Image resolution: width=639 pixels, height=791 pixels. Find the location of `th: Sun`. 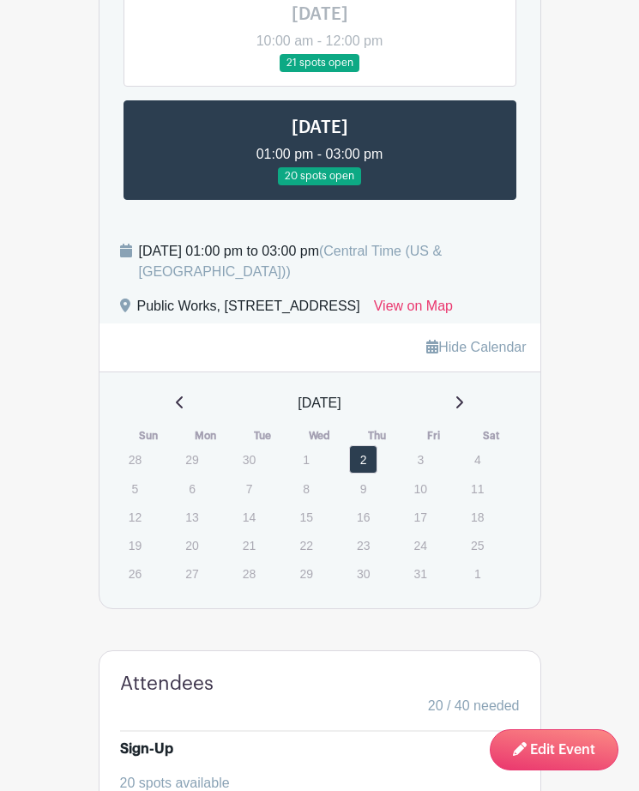

th: Sun is located at coordinates (148, 436).